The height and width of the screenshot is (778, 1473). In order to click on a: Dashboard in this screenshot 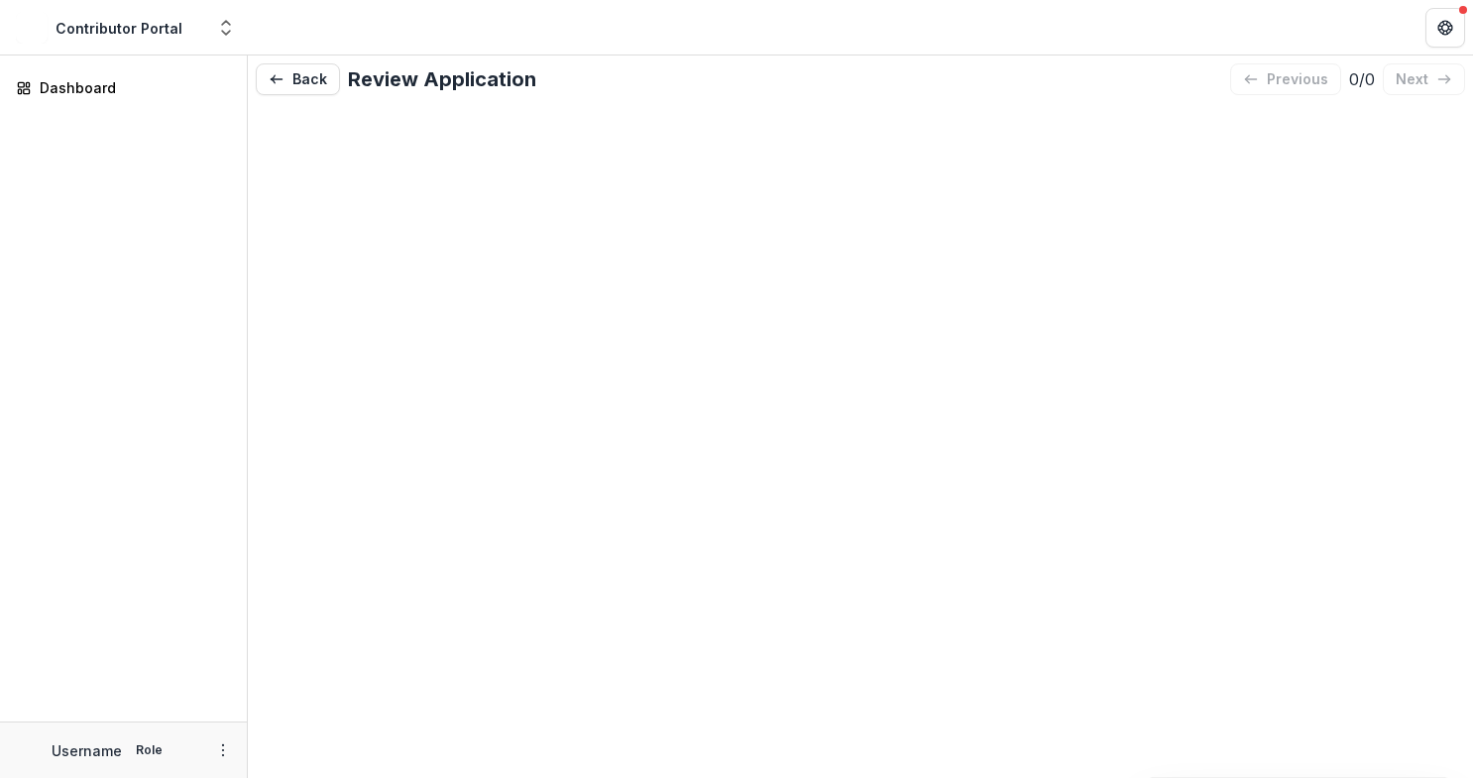, I will do `click(123, 87)`.